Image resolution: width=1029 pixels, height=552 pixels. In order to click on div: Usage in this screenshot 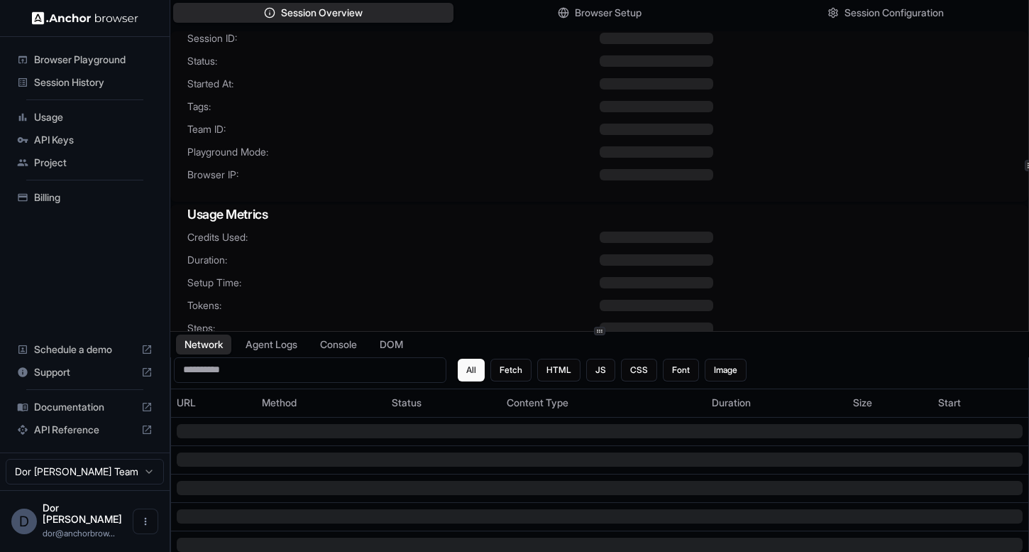, I will do `click(84, 117)`.